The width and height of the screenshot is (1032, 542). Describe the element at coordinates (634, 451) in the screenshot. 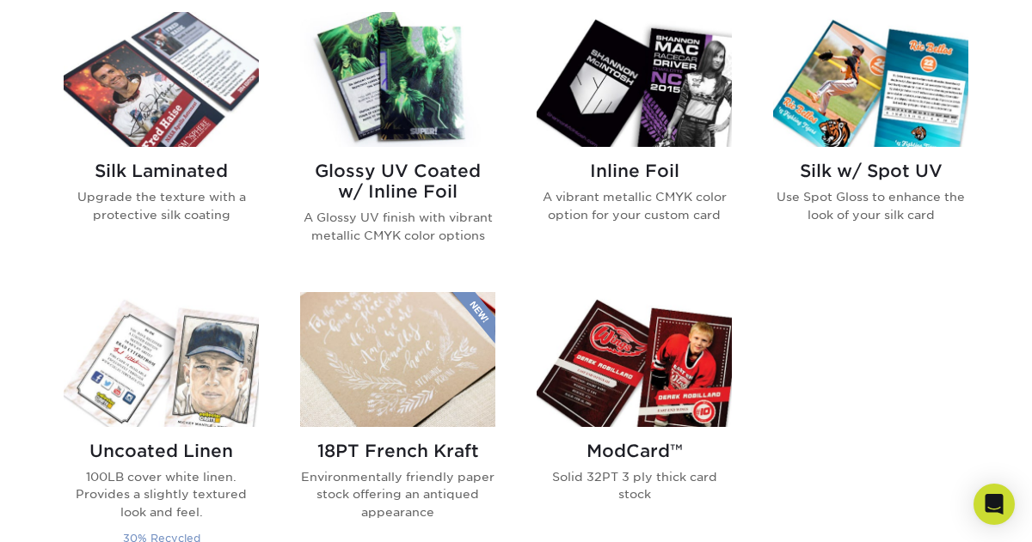

I see `h2: ModCard™` at that location.